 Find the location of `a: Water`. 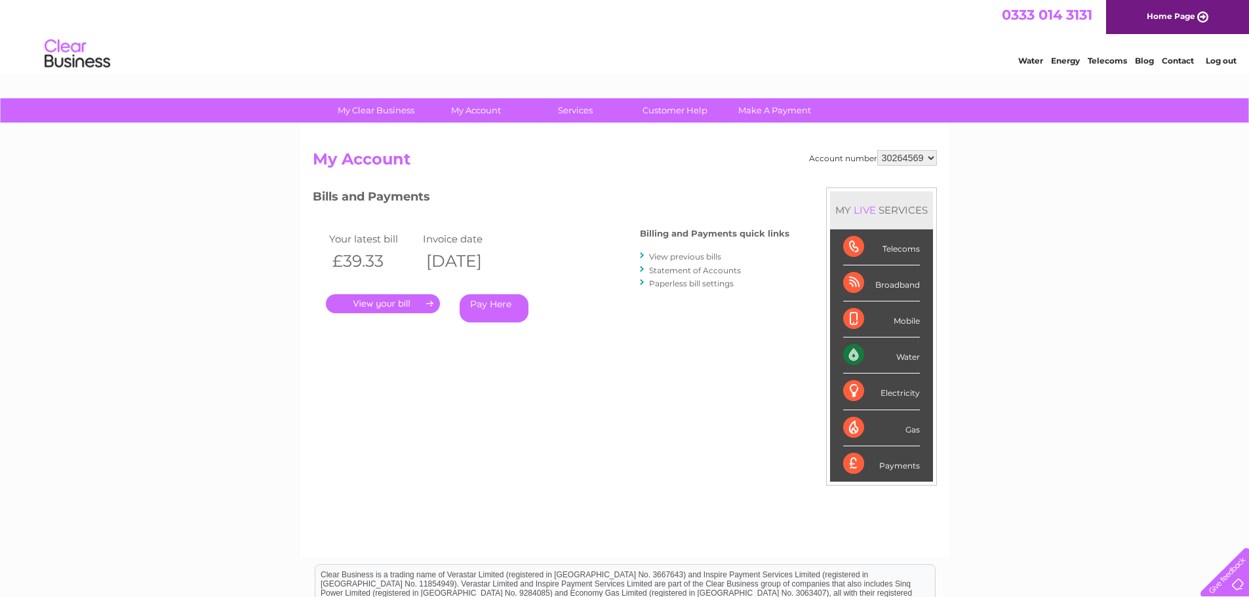

a: Water is located at coordinates (1031, 60).